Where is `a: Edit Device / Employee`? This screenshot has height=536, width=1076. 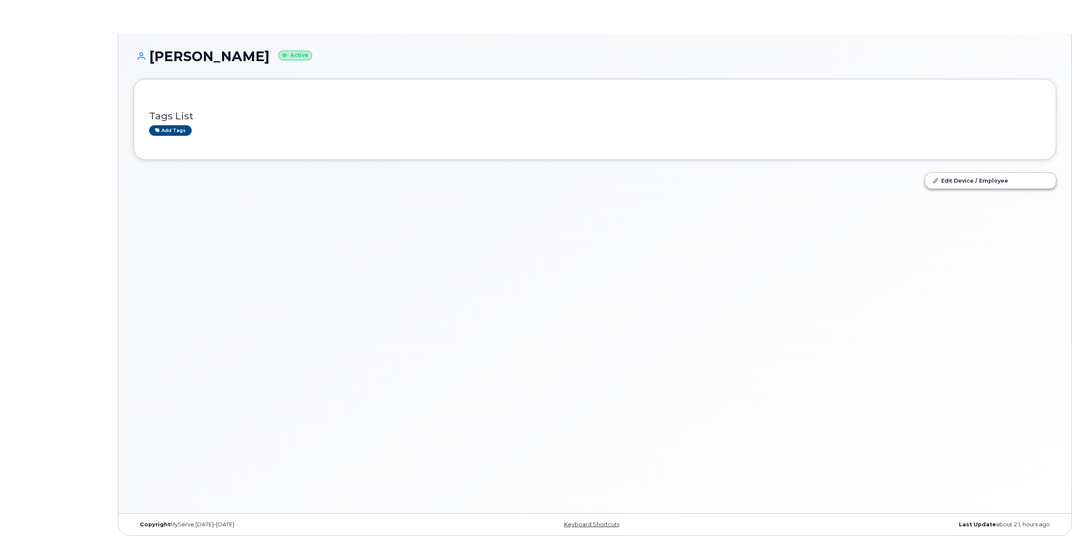
a: Edit Device / Employee is located at coordinates (991, 180).